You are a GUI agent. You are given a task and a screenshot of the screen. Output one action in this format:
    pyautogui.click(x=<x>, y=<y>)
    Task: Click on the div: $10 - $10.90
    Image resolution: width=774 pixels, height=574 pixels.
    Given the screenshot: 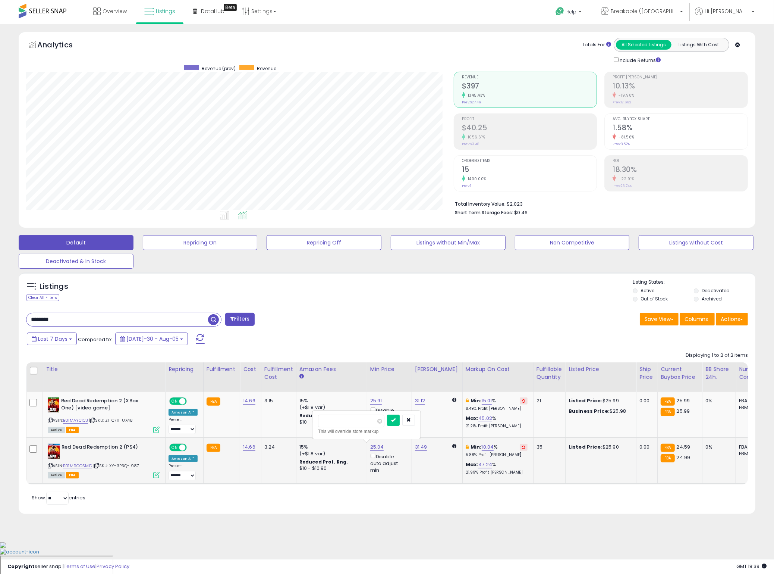 What is the action you would take?
    pyautogui.click(x=330, y=422)
    